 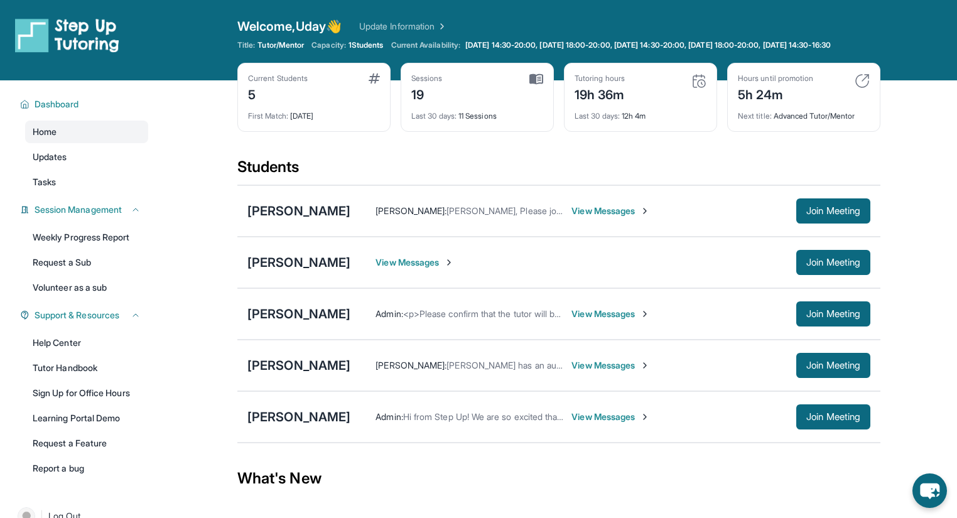 What do you see at coordinates (427, 79) in the screenshot?
I see `div: Sessions` at bounding box center [427, 79].